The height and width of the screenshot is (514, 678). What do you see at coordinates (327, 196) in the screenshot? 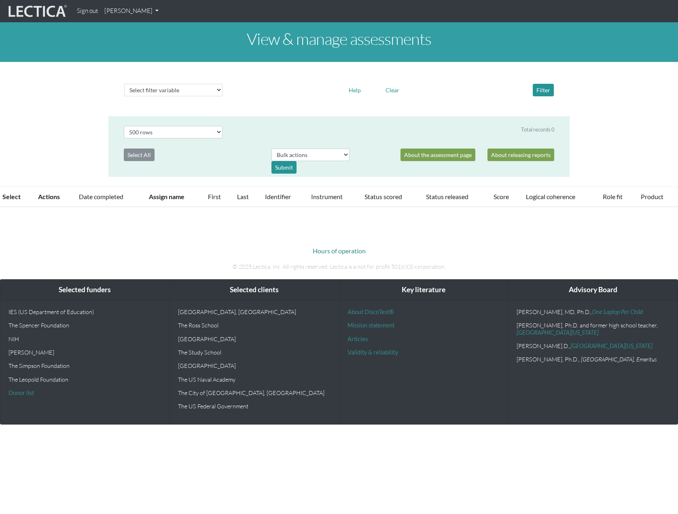
I see `a: Instrument` at bounding box center [327, 196].